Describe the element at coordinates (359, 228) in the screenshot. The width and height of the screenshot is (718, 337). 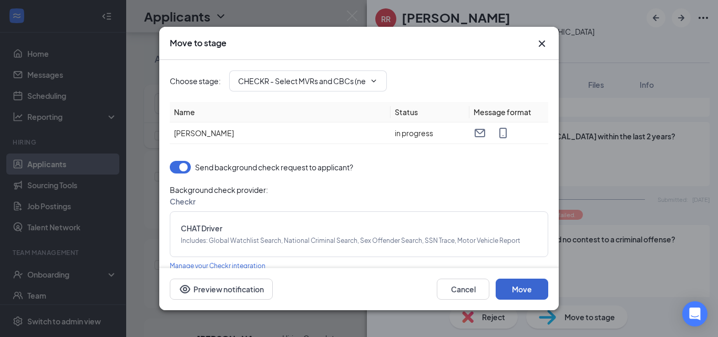
I see `span: CHAT Driver` at that location.